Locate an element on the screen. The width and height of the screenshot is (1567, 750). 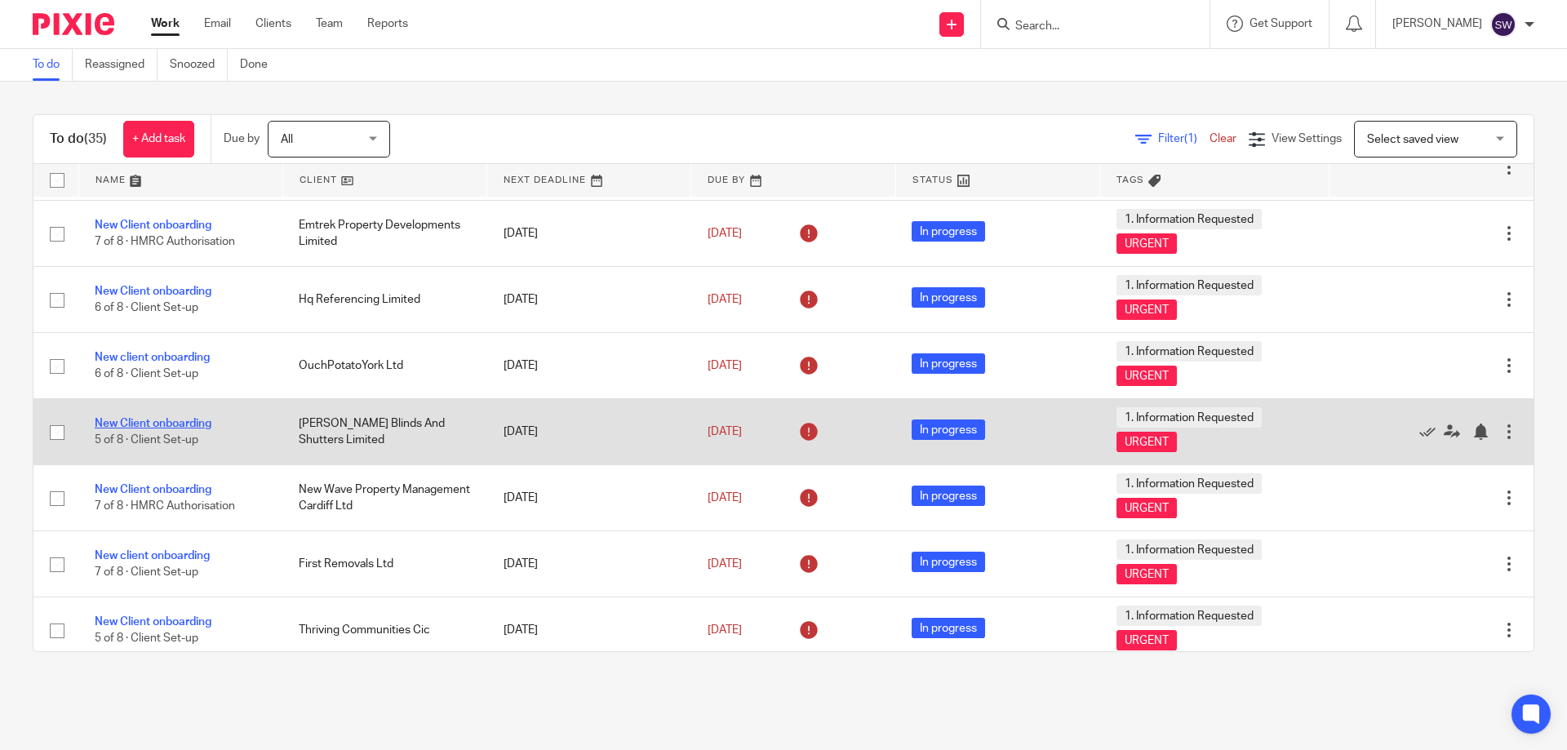
span: Select saved view is located at coordinates (1413, 140).